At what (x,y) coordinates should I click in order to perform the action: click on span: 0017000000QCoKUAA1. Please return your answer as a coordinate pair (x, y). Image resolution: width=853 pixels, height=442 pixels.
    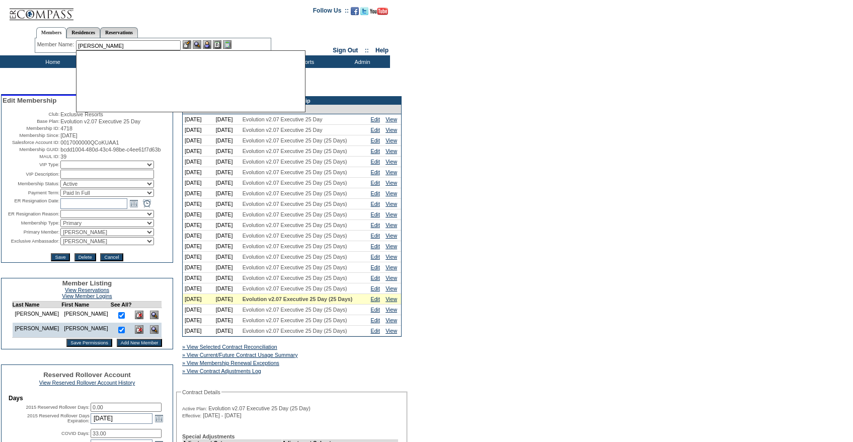
    Looking at the image, I should click on (90, 142).